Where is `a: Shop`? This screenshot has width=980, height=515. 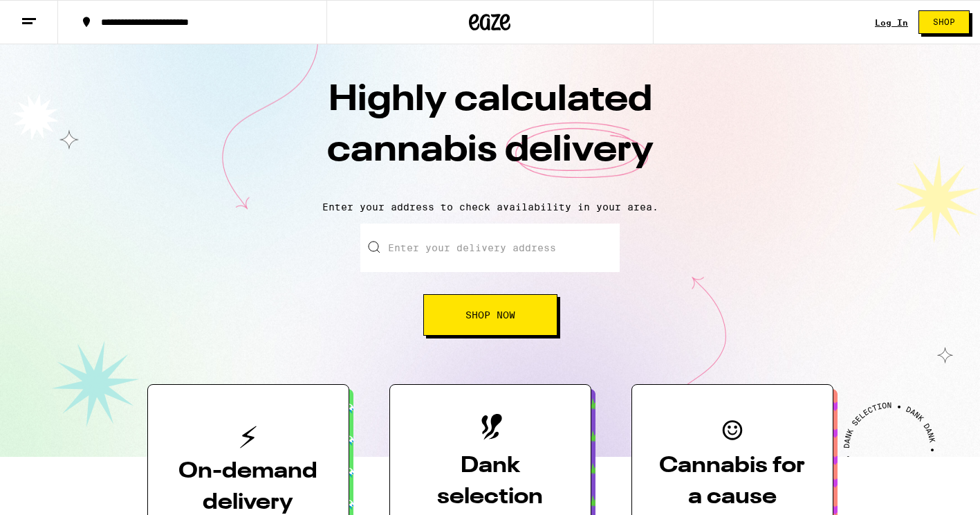 a: Shop is located at coordinates (944, 22).